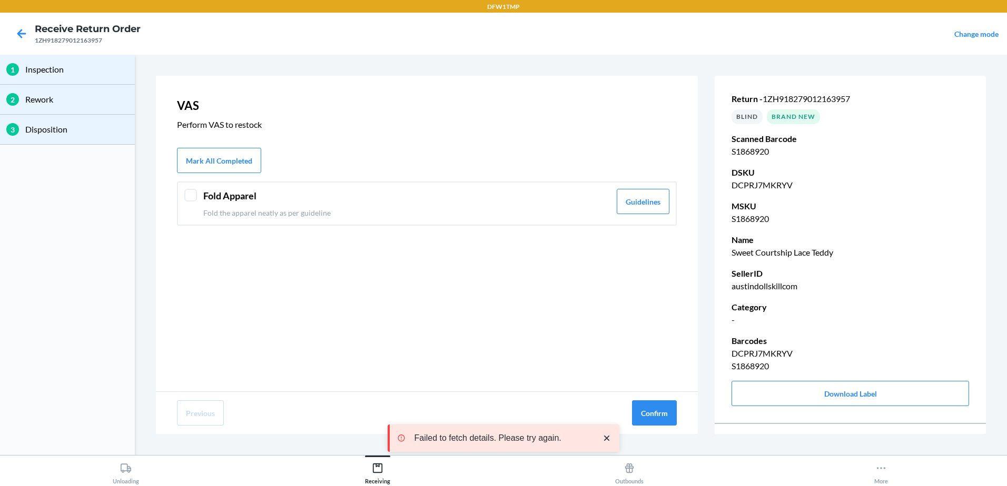  I want to click on p: austindollskillcom, so click(850, 286).